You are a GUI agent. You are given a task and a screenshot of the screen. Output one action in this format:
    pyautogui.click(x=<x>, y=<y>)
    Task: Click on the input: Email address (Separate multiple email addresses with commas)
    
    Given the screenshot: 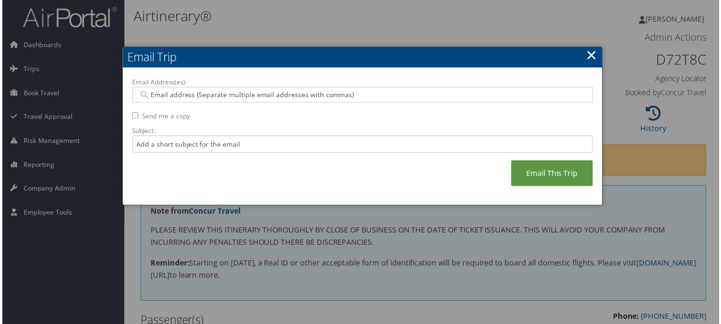 What is the action you would take?
    pyautogui.click(x=362, y=95)
    